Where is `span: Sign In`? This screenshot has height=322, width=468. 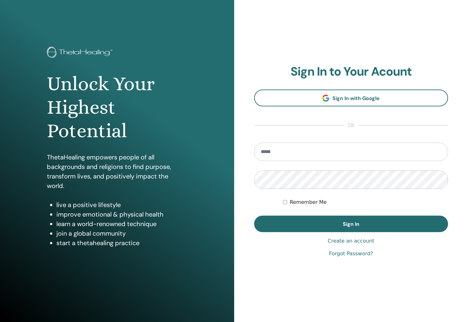 span: Sign In is located at coordinates (351, 224).